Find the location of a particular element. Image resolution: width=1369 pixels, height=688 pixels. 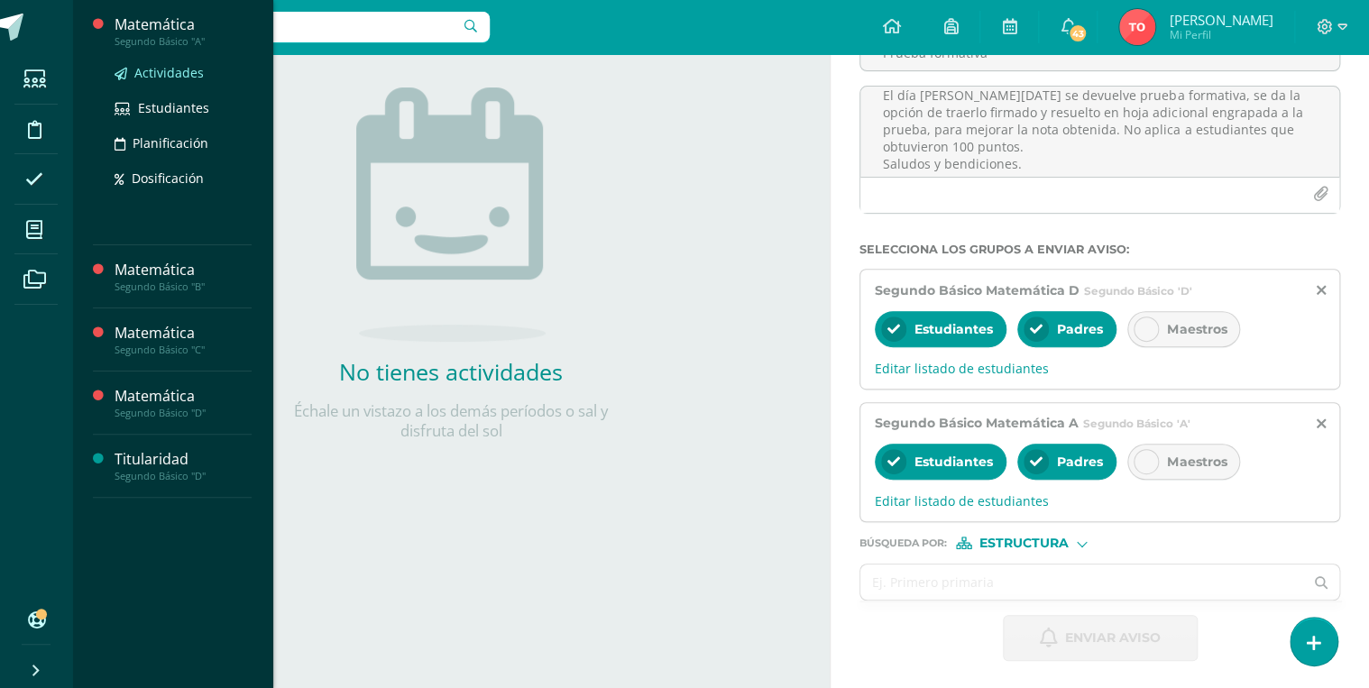

div: Segundo Básico "C" is located at coordinates (183, 350).